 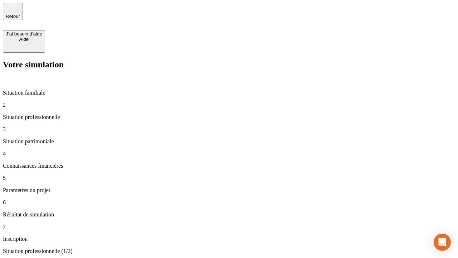 What do you see at coordinates (229, 117) in the screenshot?
I see `p: Situation professionnelle` at bounding box center [229, 117].